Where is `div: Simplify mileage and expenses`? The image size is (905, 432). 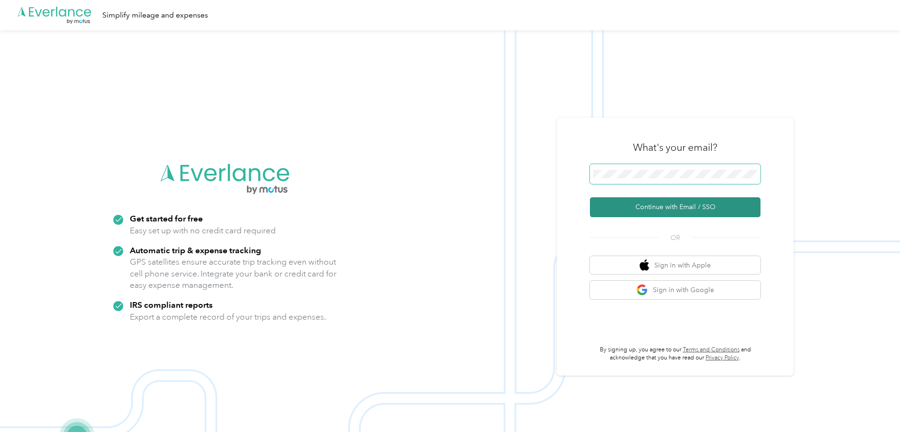
div: Simplify mileage and expenses is located at coordinates (155, 15).